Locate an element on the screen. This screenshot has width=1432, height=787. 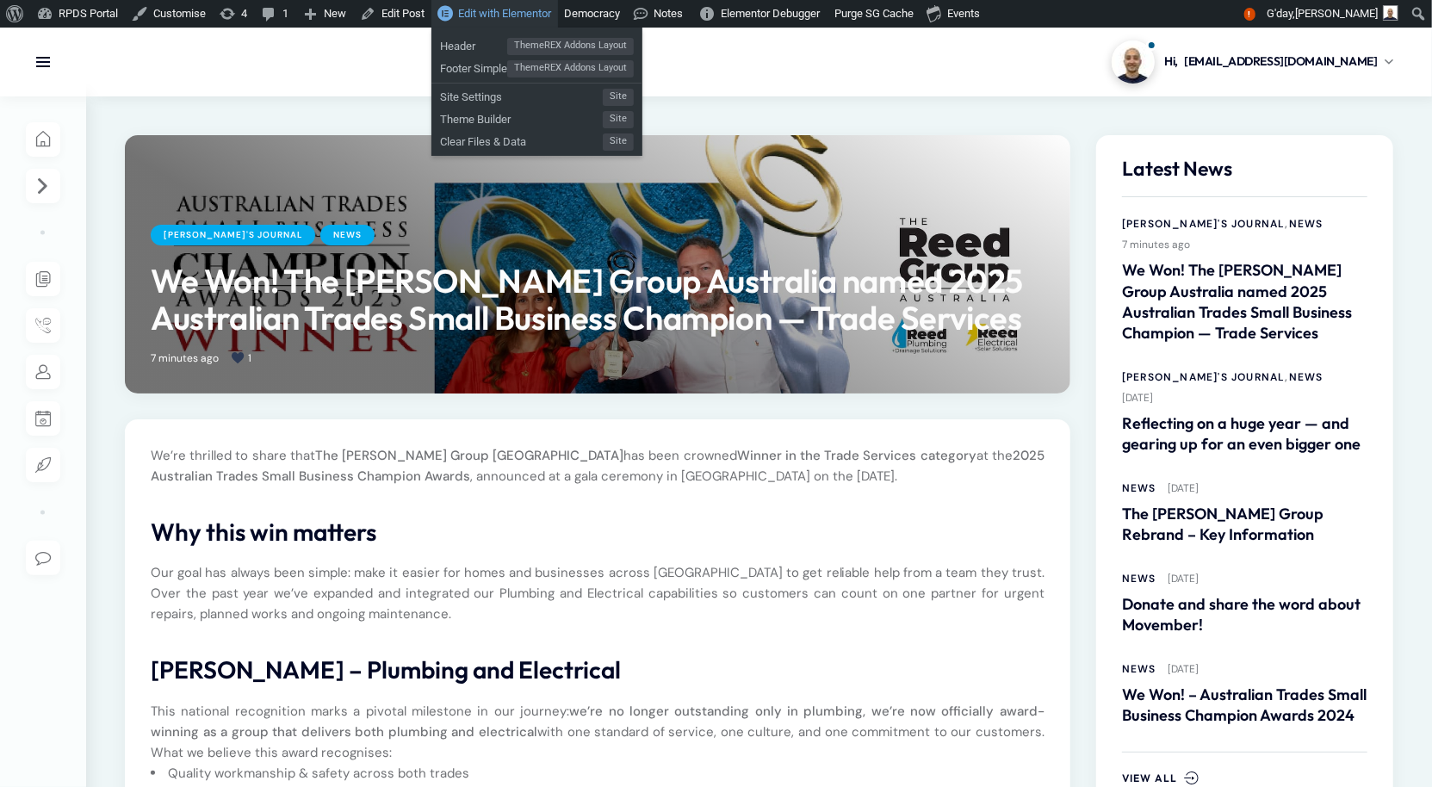
span: Site Settings is located at coordinates (521, 95).